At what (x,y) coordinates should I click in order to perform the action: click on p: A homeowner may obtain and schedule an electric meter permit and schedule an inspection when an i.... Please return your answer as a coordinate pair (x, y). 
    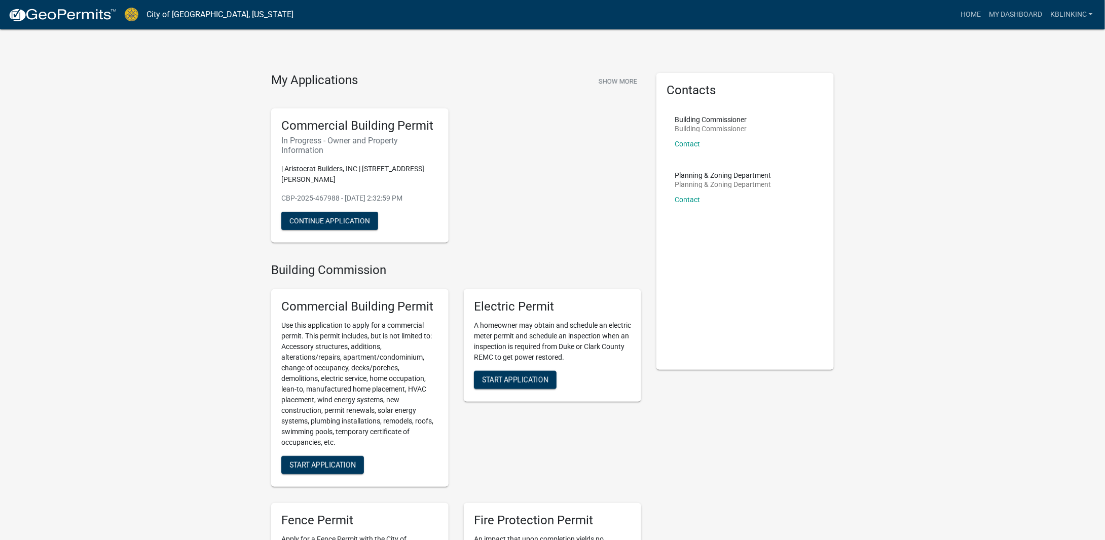
    Looking at the image, I should click on (552, 342).